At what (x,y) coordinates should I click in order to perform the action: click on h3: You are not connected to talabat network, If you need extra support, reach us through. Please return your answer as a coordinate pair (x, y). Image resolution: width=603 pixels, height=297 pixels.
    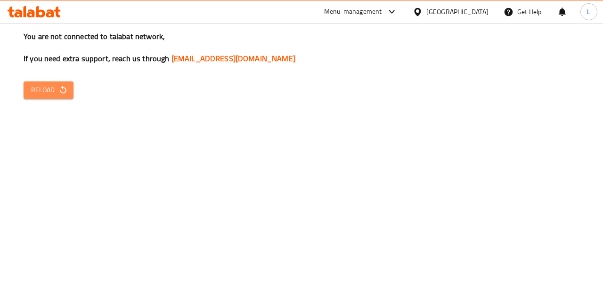
    Looking at the image, I should click on (302, 48).